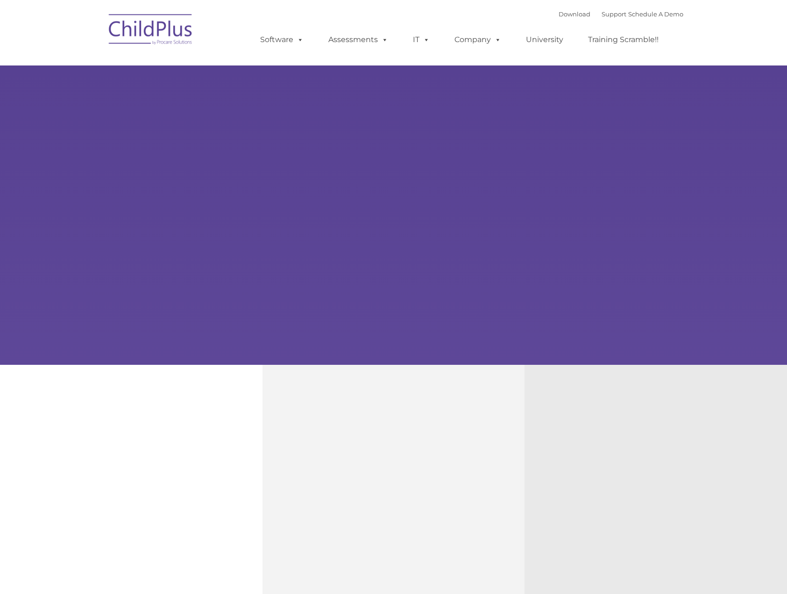  What do you see at coordinates (545, 40) in the screenshot?
I see `a: University` at bounding box center [545, 40].